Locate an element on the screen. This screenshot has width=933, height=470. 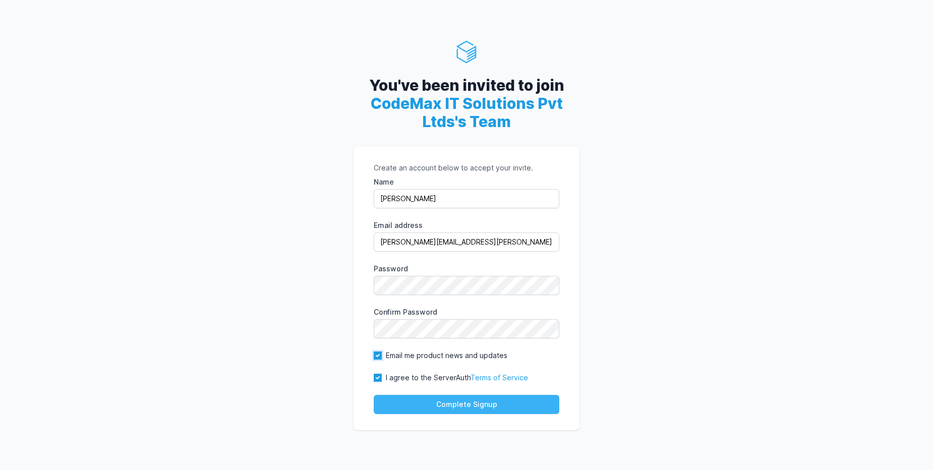
label: Name is located at coordinates (466, 182).